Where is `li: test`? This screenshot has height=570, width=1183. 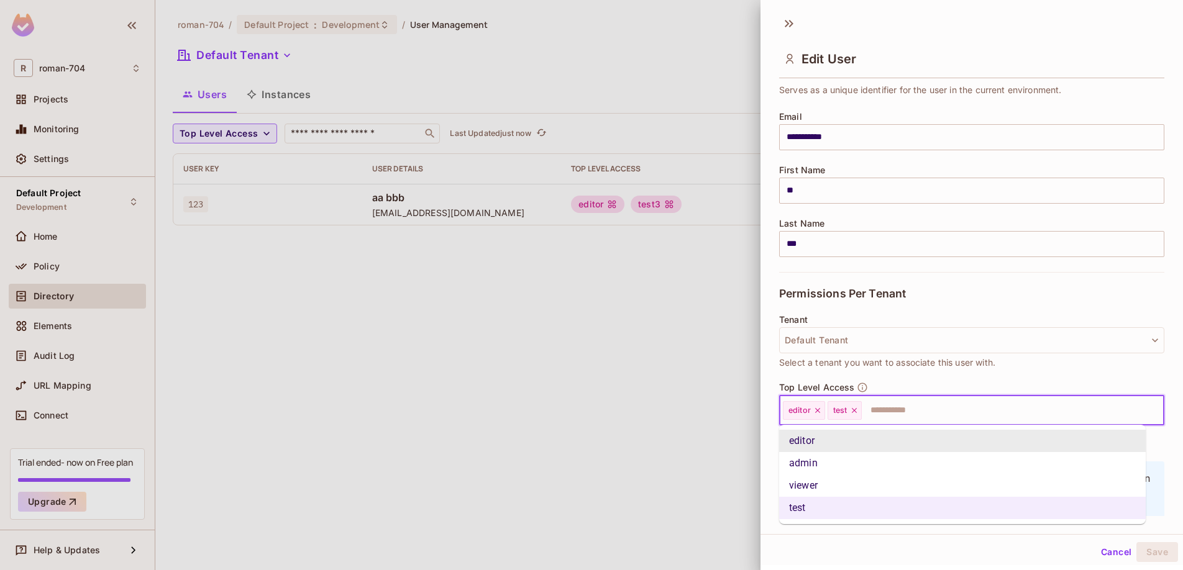 li: test is located at coordinates (962, 508).